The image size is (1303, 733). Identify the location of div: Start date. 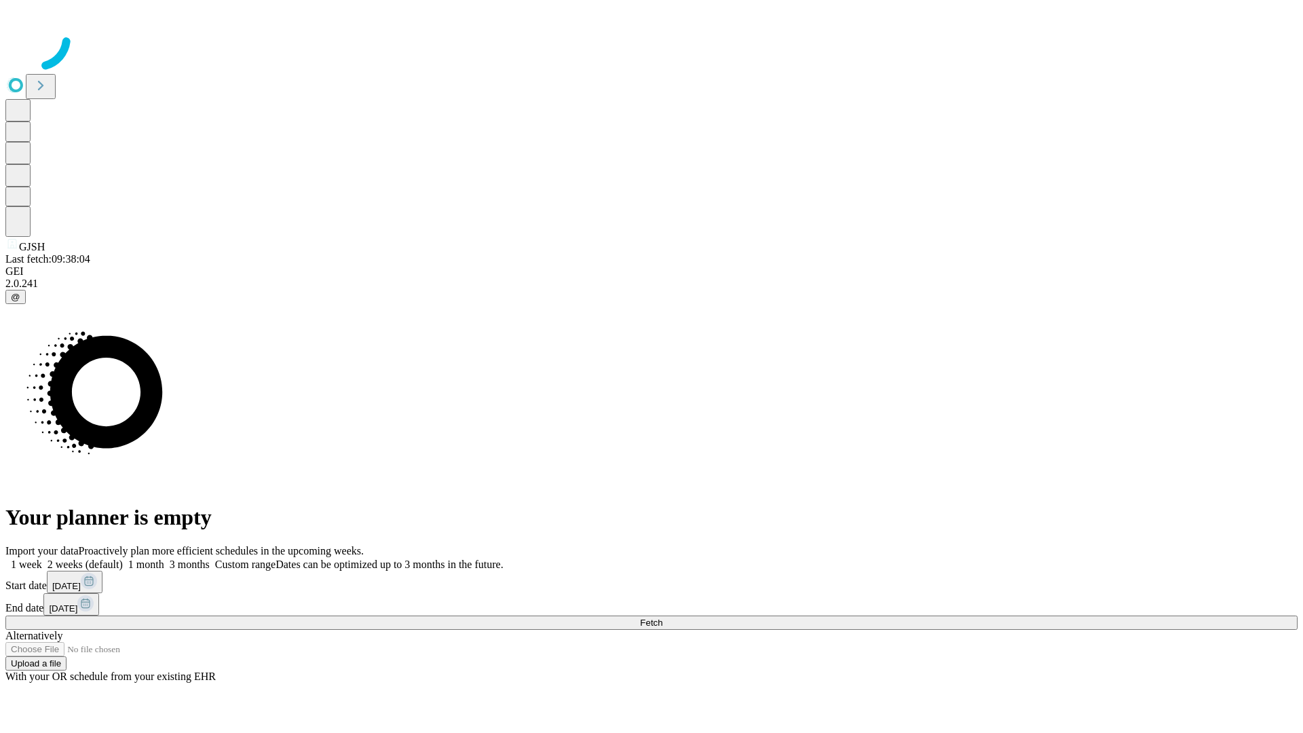
(651, 582).